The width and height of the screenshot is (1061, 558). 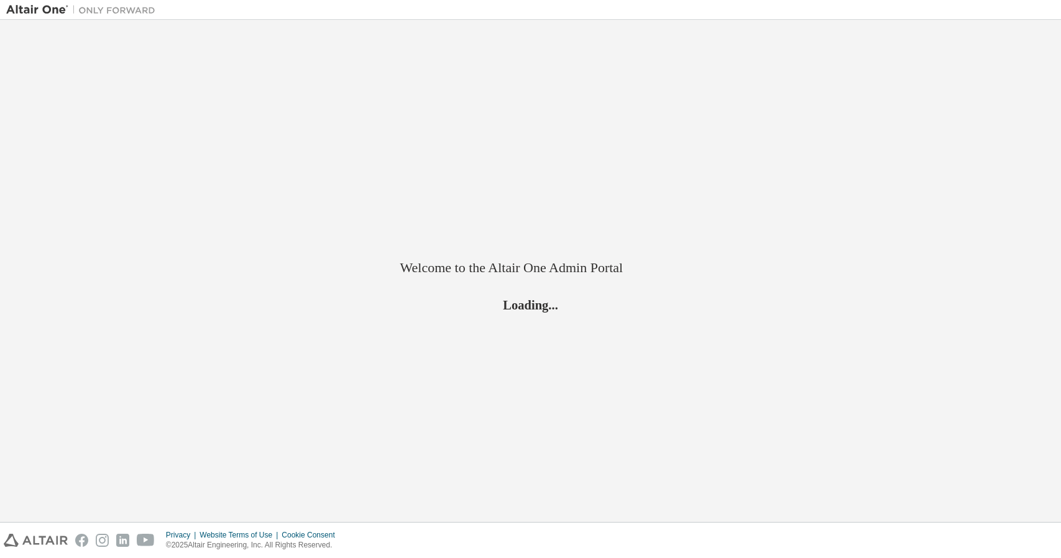 What do you see at coordinates (35, 540) in the screenshot?
I see `img: altair_logo.svg` at bounding box center [35, 540].